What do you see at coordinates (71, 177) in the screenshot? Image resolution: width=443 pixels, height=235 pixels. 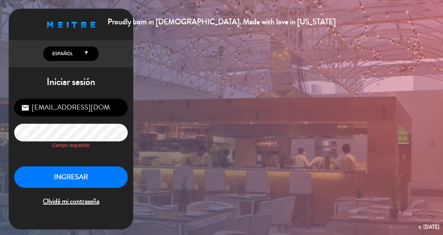 I see `button: INGRESAR` at bounding box center [71, 177].